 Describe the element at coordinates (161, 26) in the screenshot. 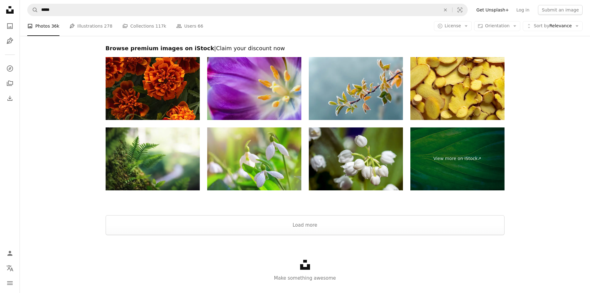

I see `span: 117k` at that location.